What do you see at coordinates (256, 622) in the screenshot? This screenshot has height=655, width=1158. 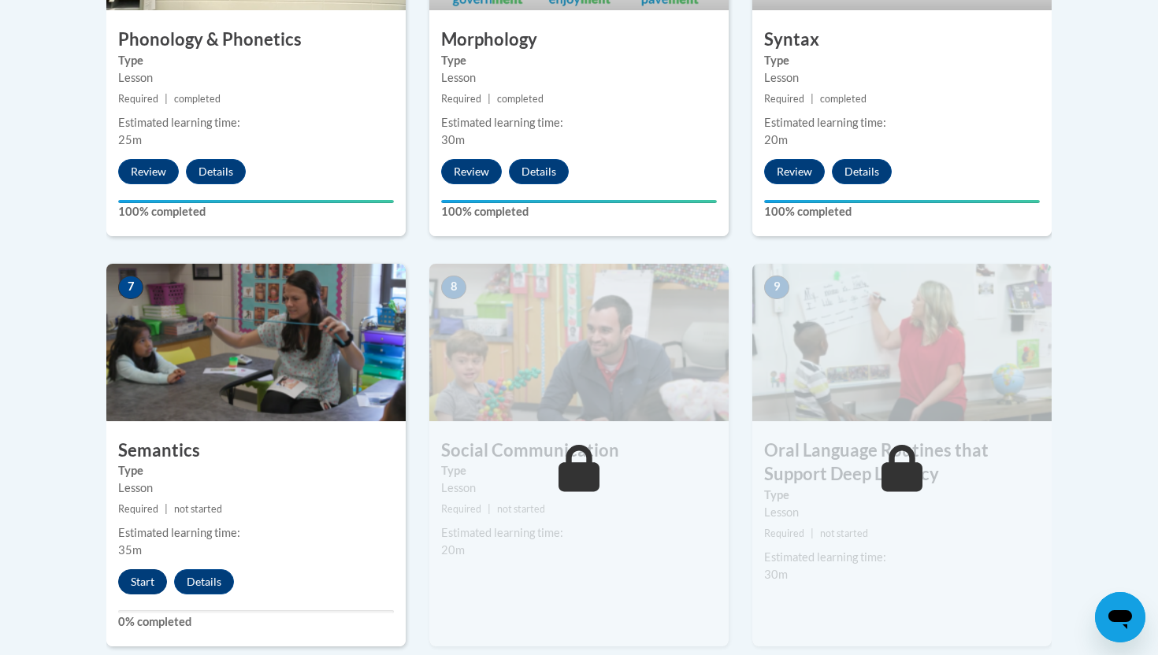 I see `label: 0% completed` at bounding box center [256, 622].